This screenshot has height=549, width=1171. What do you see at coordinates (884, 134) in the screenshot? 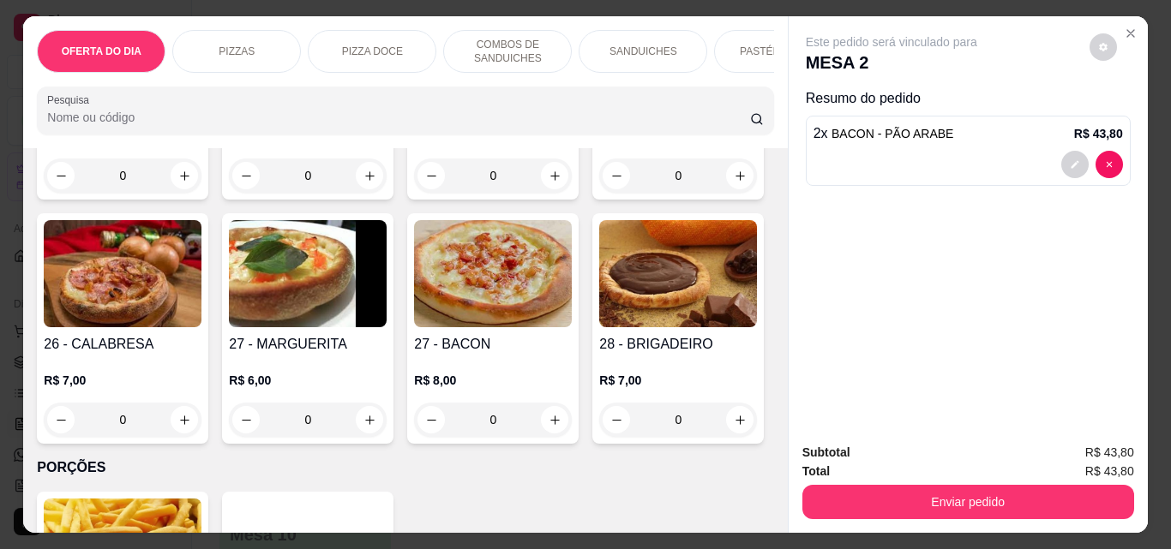
I see `p: 2 x` at bounding box center [884, 134].